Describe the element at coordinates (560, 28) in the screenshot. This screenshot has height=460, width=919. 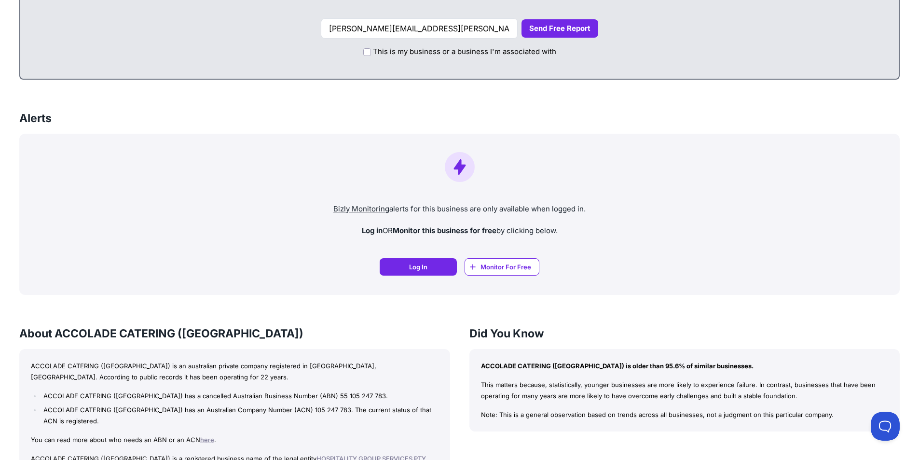
I see `button: Send Free Report` at that location.